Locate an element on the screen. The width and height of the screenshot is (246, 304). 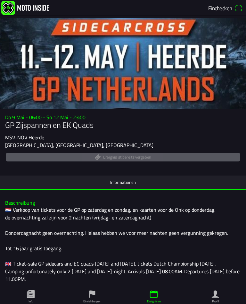
h3: Do 9 Mai - 06:00 - So 12 Mai - 23:00 is located at coordinates (123, 117).